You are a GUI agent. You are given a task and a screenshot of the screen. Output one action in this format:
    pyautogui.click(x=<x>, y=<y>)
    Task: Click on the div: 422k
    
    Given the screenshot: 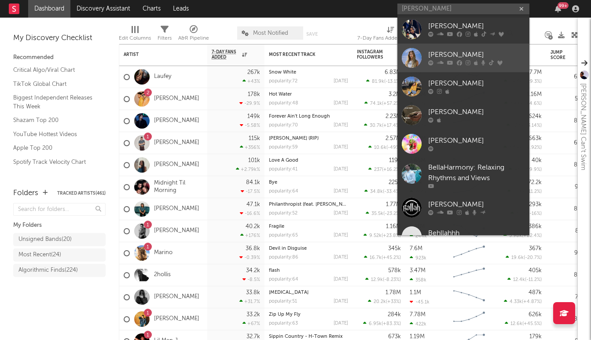 What is the action you would take?
    pyautogui.click(x=418, y=323)
    